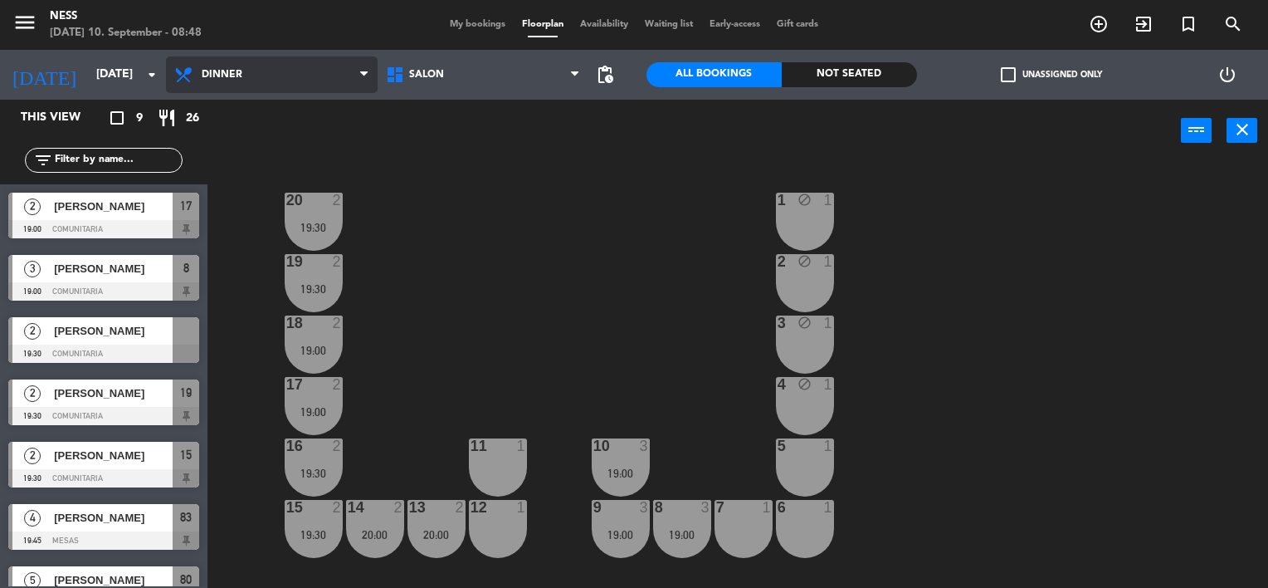  Describe the element at coordinates (798, 24) in the screenshot. I see `span: Gift cards` at that location.